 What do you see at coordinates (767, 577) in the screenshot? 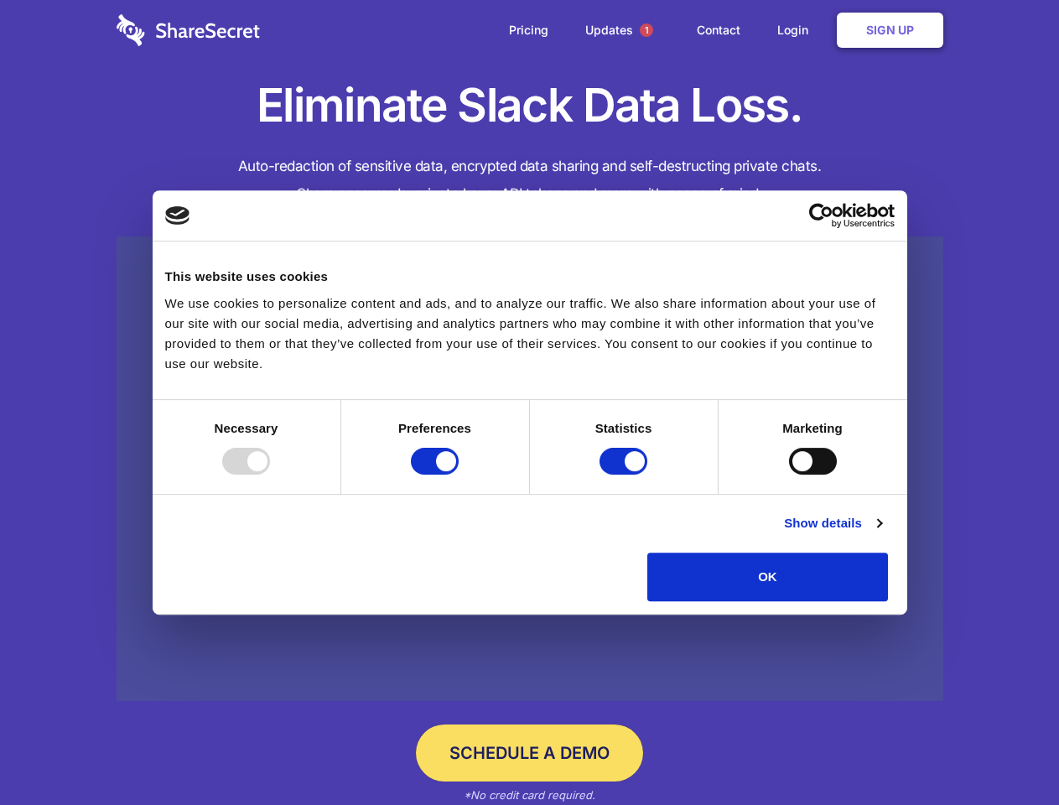
I see `button: OK` at bounding box center [767, 577].